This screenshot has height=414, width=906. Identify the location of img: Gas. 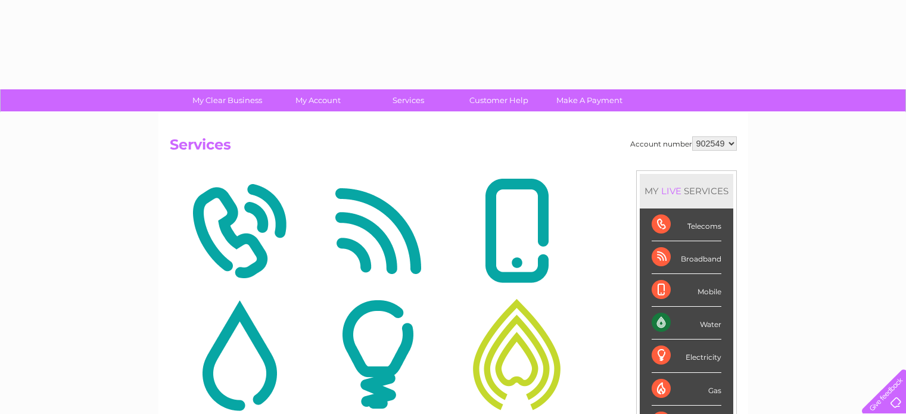
(516, 354).